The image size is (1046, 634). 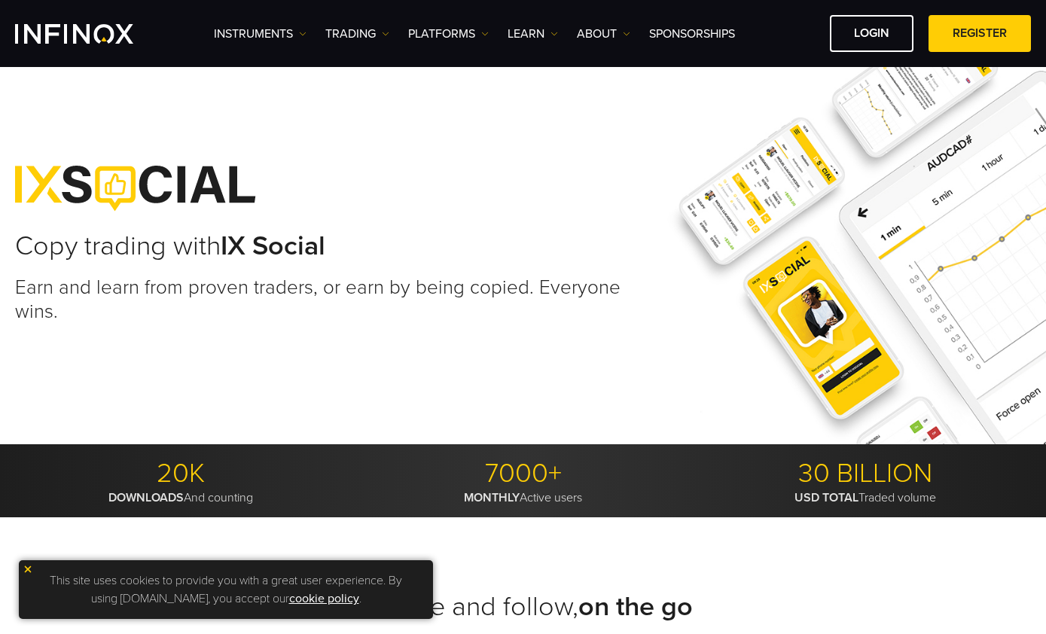 I want to click on p: 20K, so click(x=181, y=474).